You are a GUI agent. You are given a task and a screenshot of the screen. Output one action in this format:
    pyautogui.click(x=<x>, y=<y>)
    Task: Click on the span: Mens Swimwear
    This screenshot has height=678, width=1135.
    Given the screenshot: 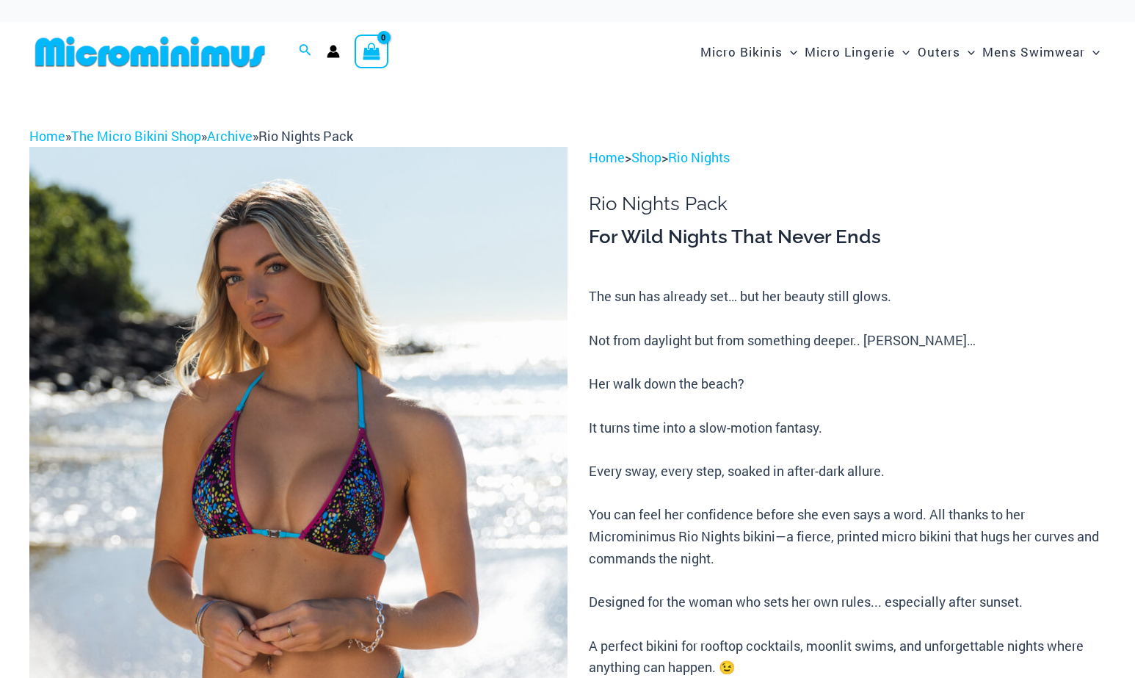 What is the action you would take?
    pyautogui.click(x=1034, y=51)
    